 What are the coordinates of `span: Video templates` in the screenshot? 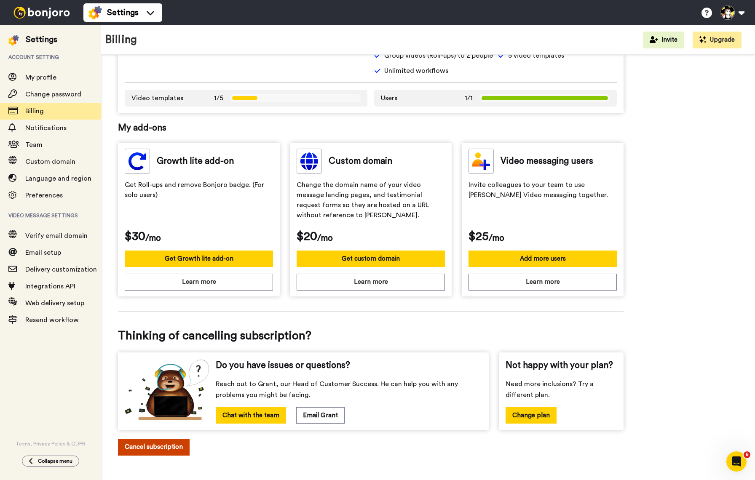 It's located at (157, 98).